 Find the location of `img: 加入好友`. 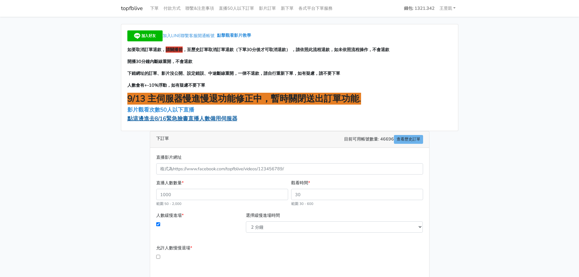

img: 加入好友 is located at coordinates (145, 36).